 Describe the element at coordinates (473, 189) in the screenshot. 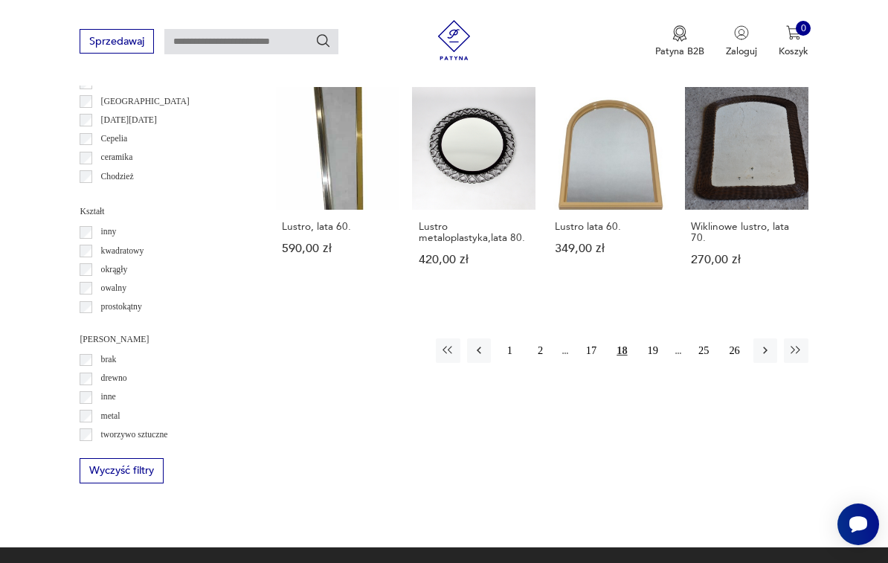

I see `a: Lustro metaloplastyka,lata 80.Lustro metaloplastyka,lata 80.420,00 zł` at that location.